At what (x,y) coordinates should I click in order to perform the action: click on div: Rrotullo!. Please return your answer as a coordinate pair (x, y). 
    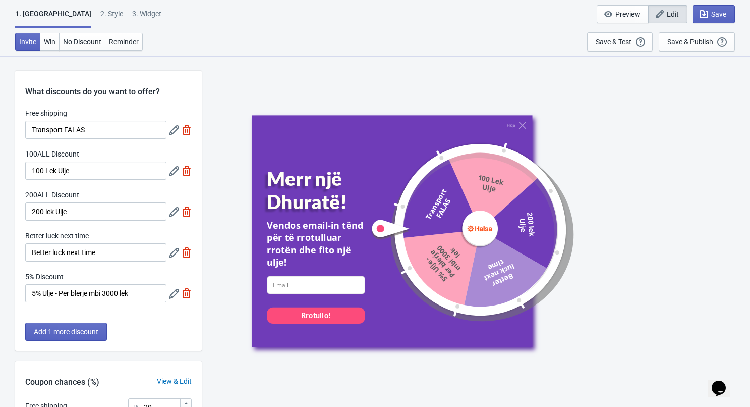
    Looking at the image, I should click on (316, 315).